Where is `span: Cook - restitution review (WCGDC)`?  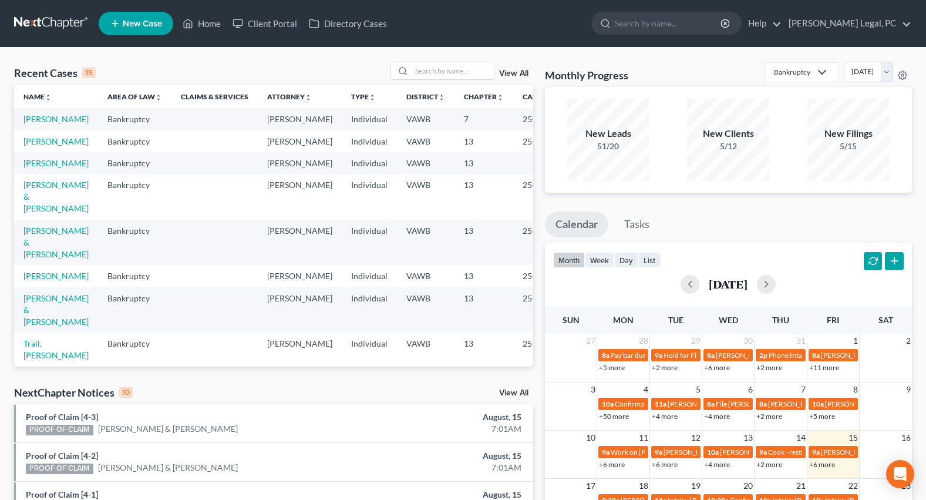
span: Cook - restitution review (WCGDC) is located at coordinates (822, 452).